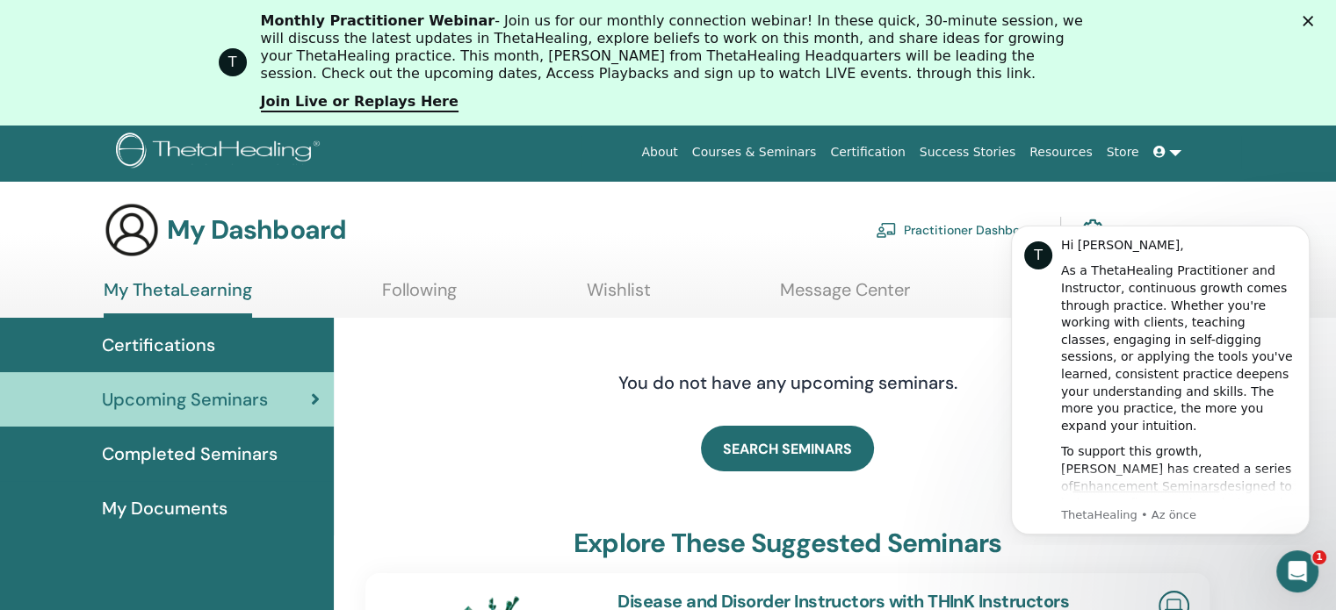 The width and height of the screenshot is (1336, 610). I want to click on h3: My Dashboard, so click(256, 230).